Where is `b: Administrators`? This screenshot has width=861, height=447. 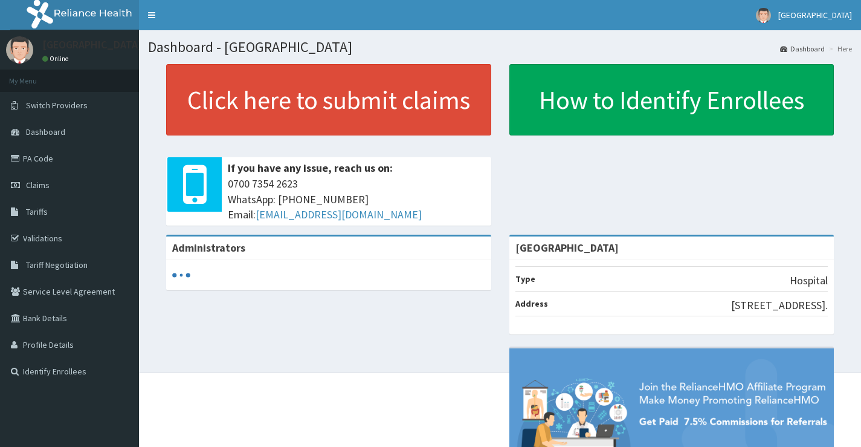
b: Administrators is located at coordinates (209, 247).